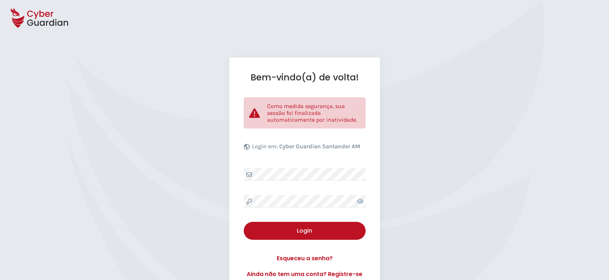  Describe the element at coordinates (314, 113) in the screenshot. I see `p: Como medida segurança, sua sessão foi finalizada automaticamente por inatividade.` at that location.